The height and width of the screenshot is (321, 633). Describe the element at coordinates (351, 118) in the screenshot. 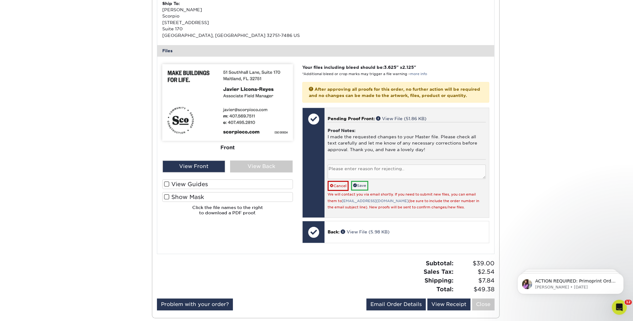

I see `span: Pending Proof Front:` at that location.